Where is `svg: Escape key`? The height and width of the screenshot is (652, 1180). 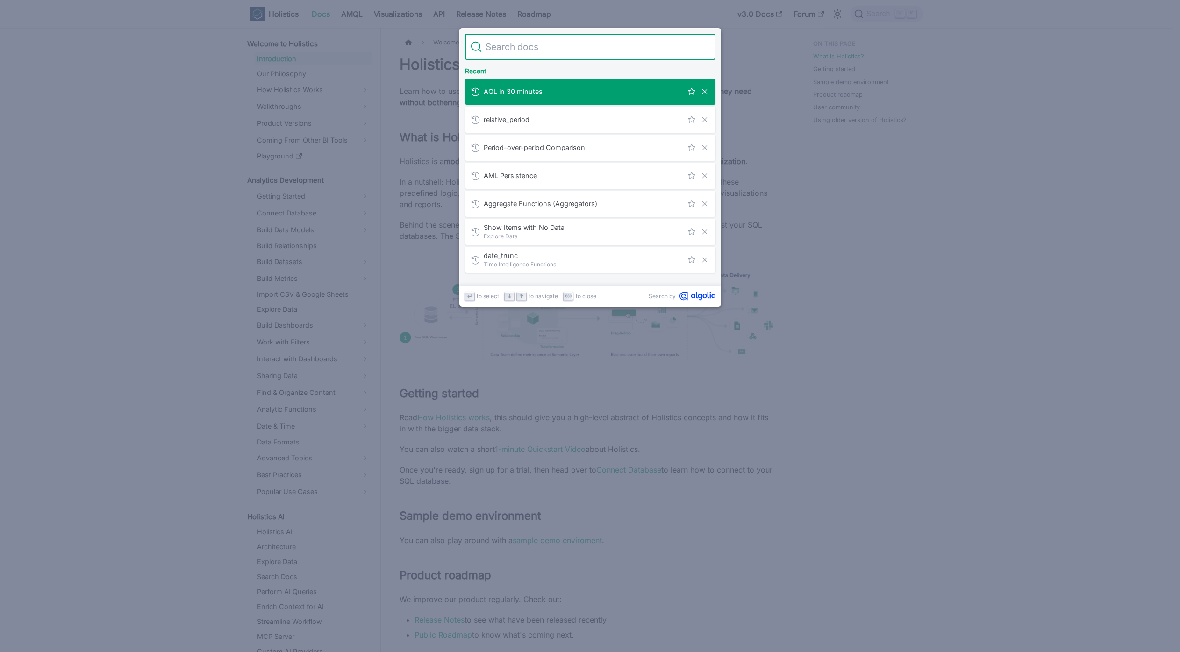 svg: Escape key is located at coordinates (568, 296).